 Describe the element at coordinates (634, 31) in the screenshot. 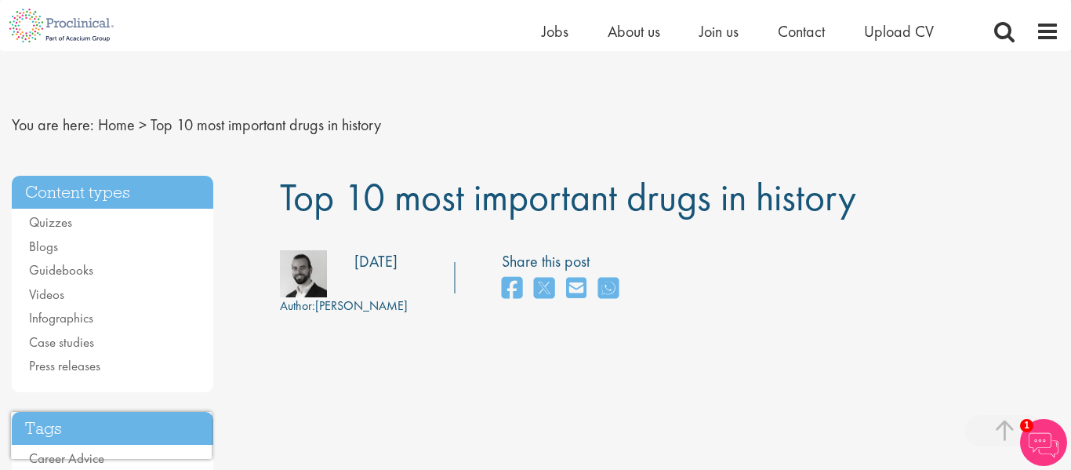

I see `a: About us` at that location.